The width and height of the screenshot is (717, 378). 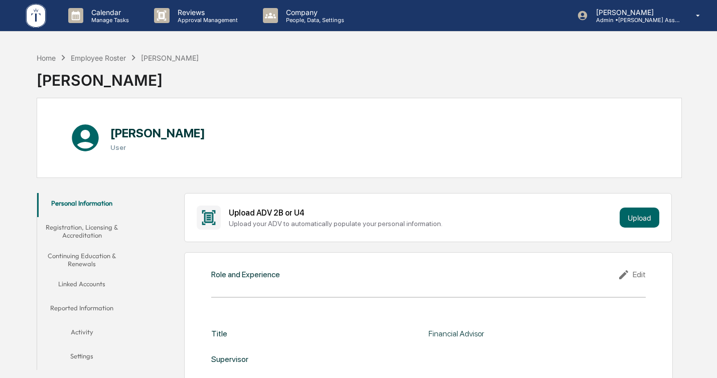 What do you see at coordinates (314, 20) in the screenshot?
I see `p: People, Data, Settings` at bounding box center [314, 20].